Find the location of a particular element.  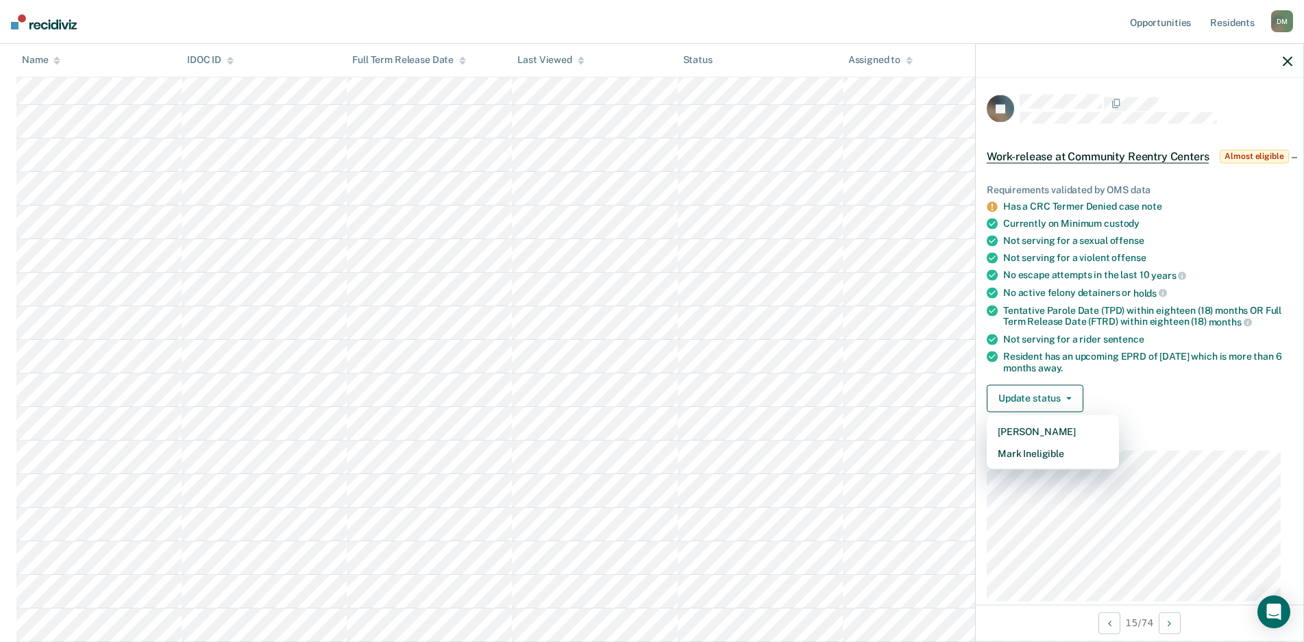

span: Almost eligible is located at coordinates (1254, 156).